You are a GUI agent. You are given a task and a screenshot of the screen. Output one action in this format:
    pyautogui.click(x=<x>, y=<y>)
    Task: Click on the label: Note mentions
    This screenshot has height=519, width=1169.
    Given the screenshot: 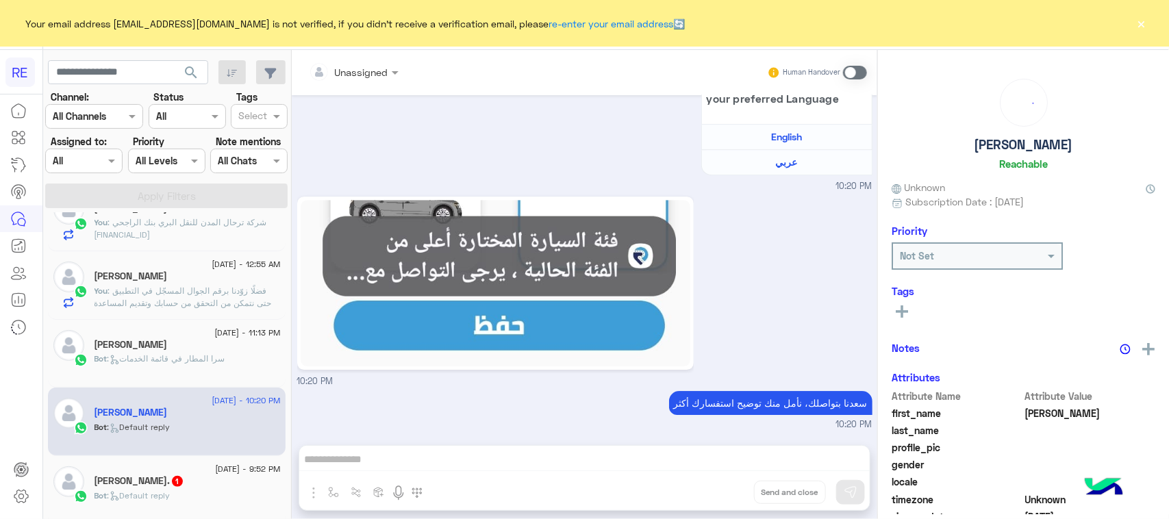 What is the action you would take?
    pyautogui.click(x=248, y=141)
    